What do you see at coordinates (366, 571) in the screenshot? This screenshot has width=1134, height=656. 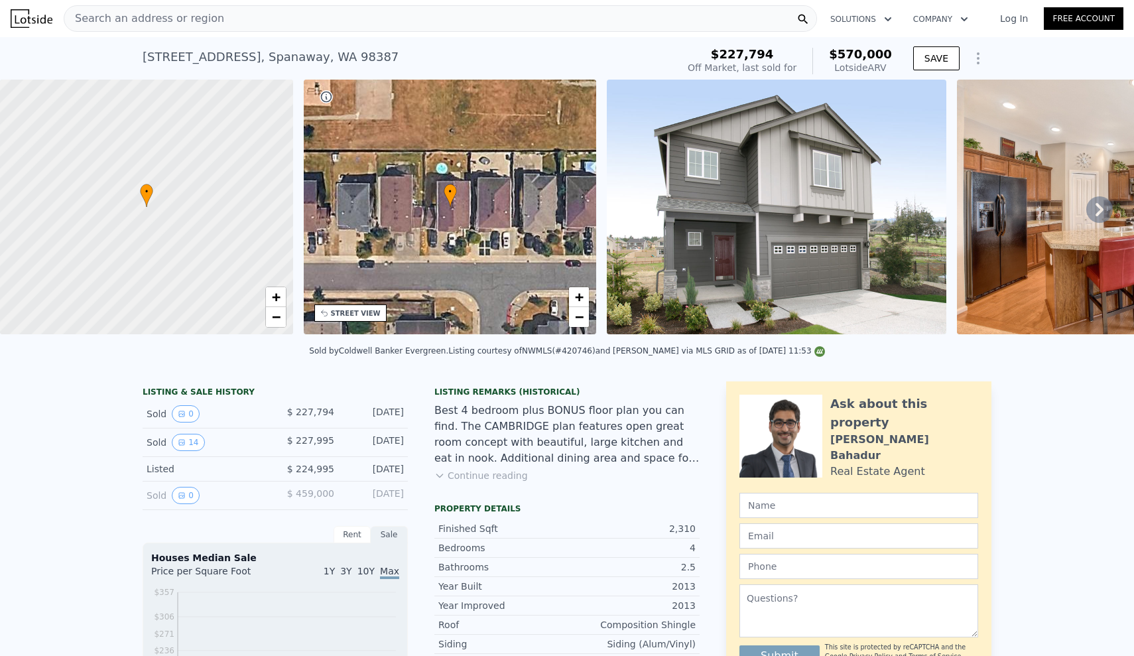 I see `span: 10Y` at bounding box center [366, 571].